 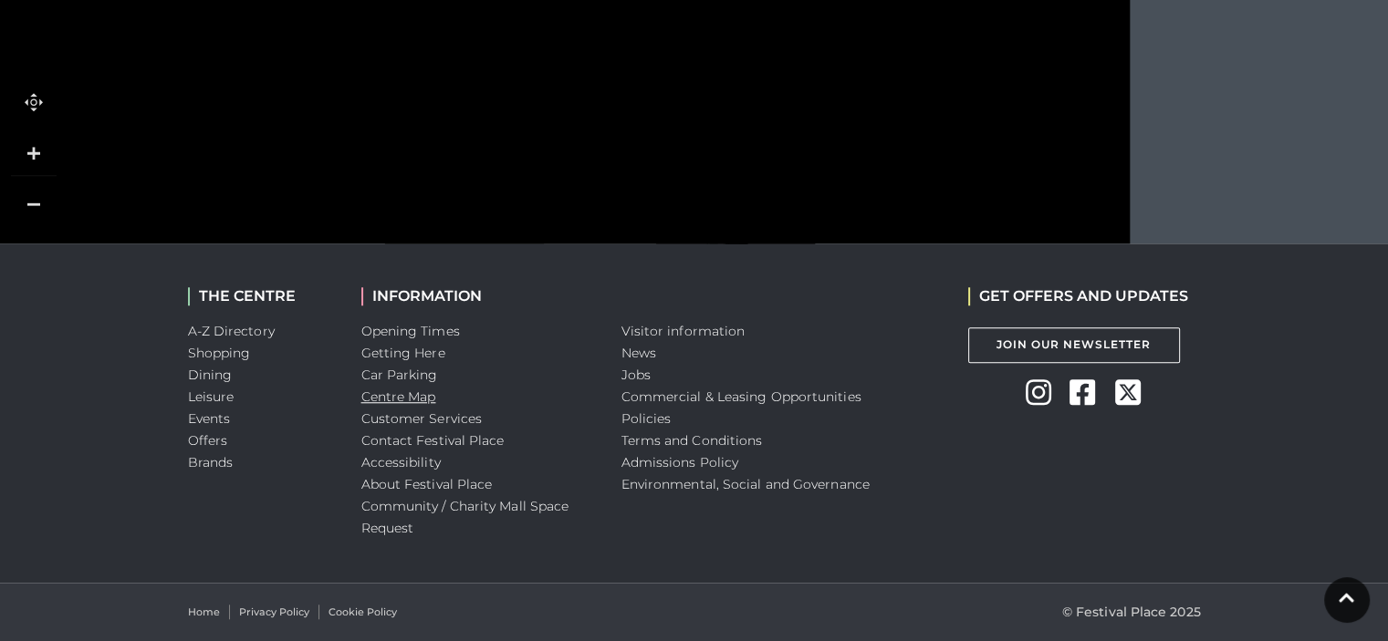 What do you see at coordinates (203, 612) in the screenshot?
I see `a: Home` at bounding box center [203, 612].